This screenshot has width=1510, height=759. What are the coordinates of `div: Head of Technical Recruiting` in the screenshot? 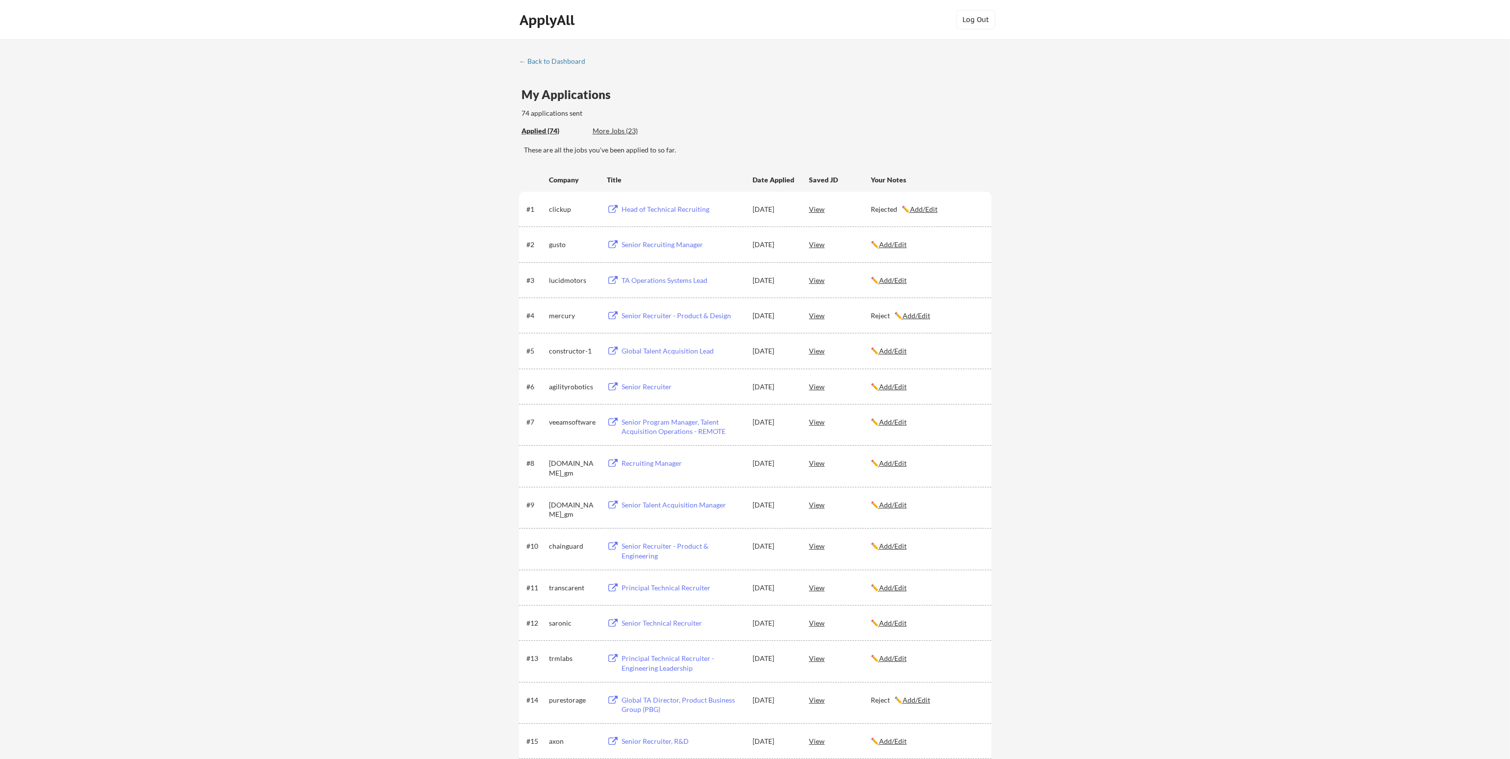 It's located at (682, 209).